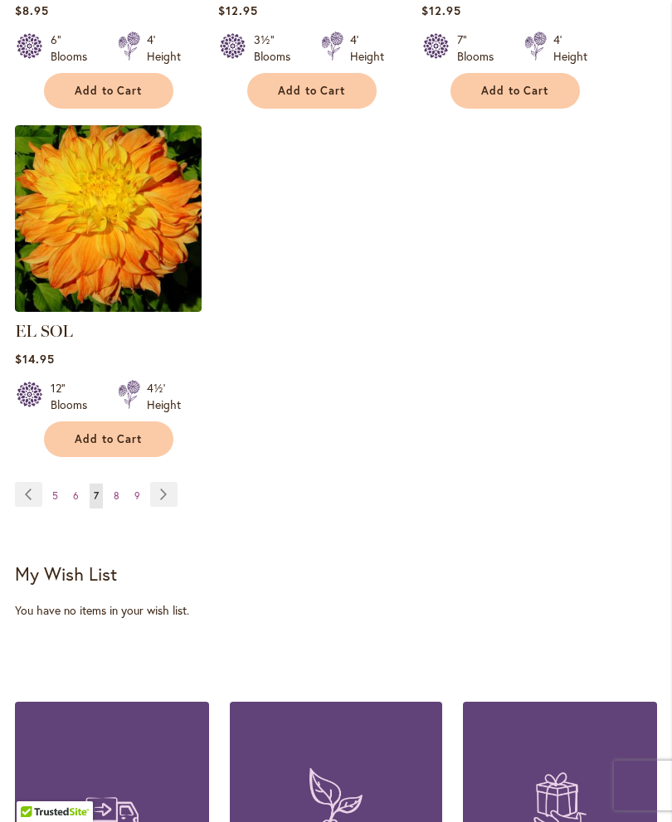  What do you see at coordinates (163, 397) in the screenshot?
I see `div: 4½' Height` at bounding box center [163, 397].